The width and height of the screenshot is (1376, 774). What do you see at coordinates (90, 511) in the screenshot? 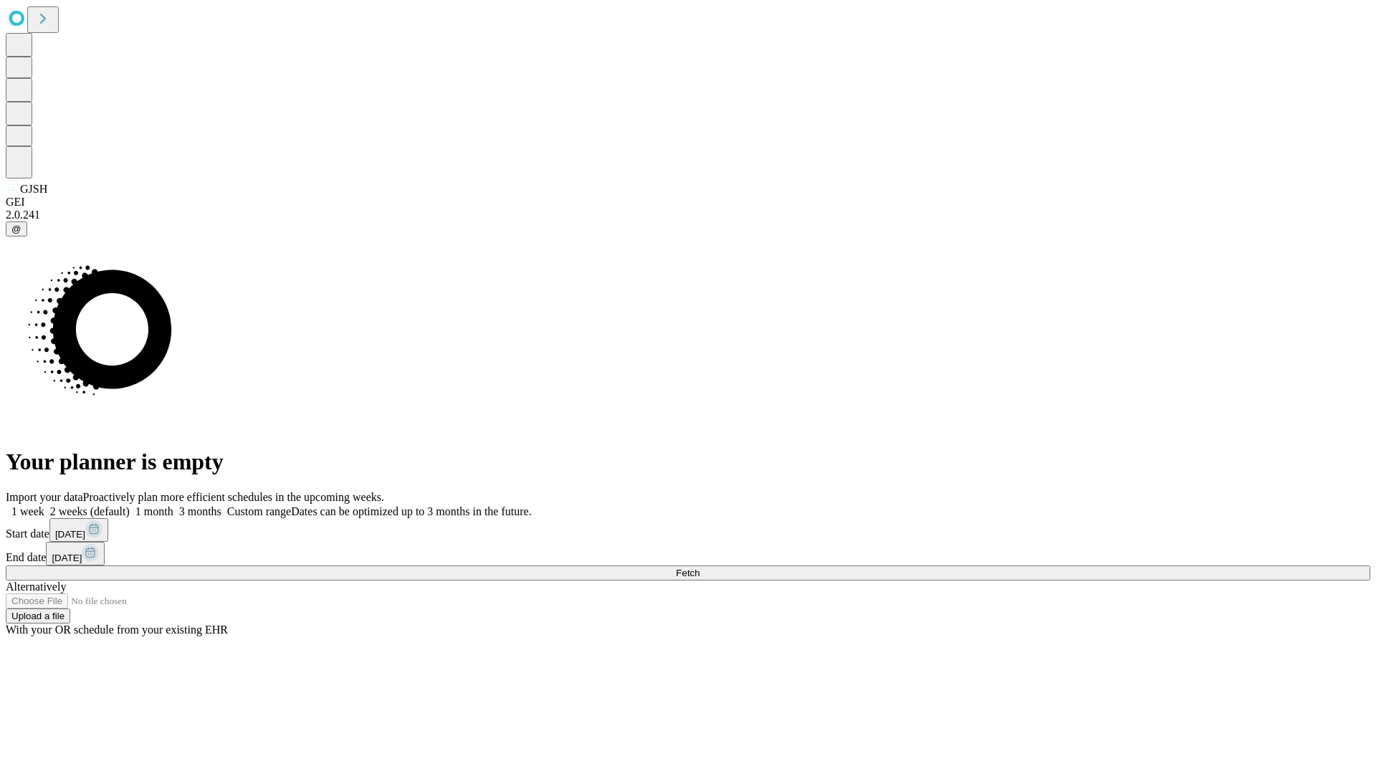
I see `span: 2 weeks (default)` at bounding box center [90, 511].